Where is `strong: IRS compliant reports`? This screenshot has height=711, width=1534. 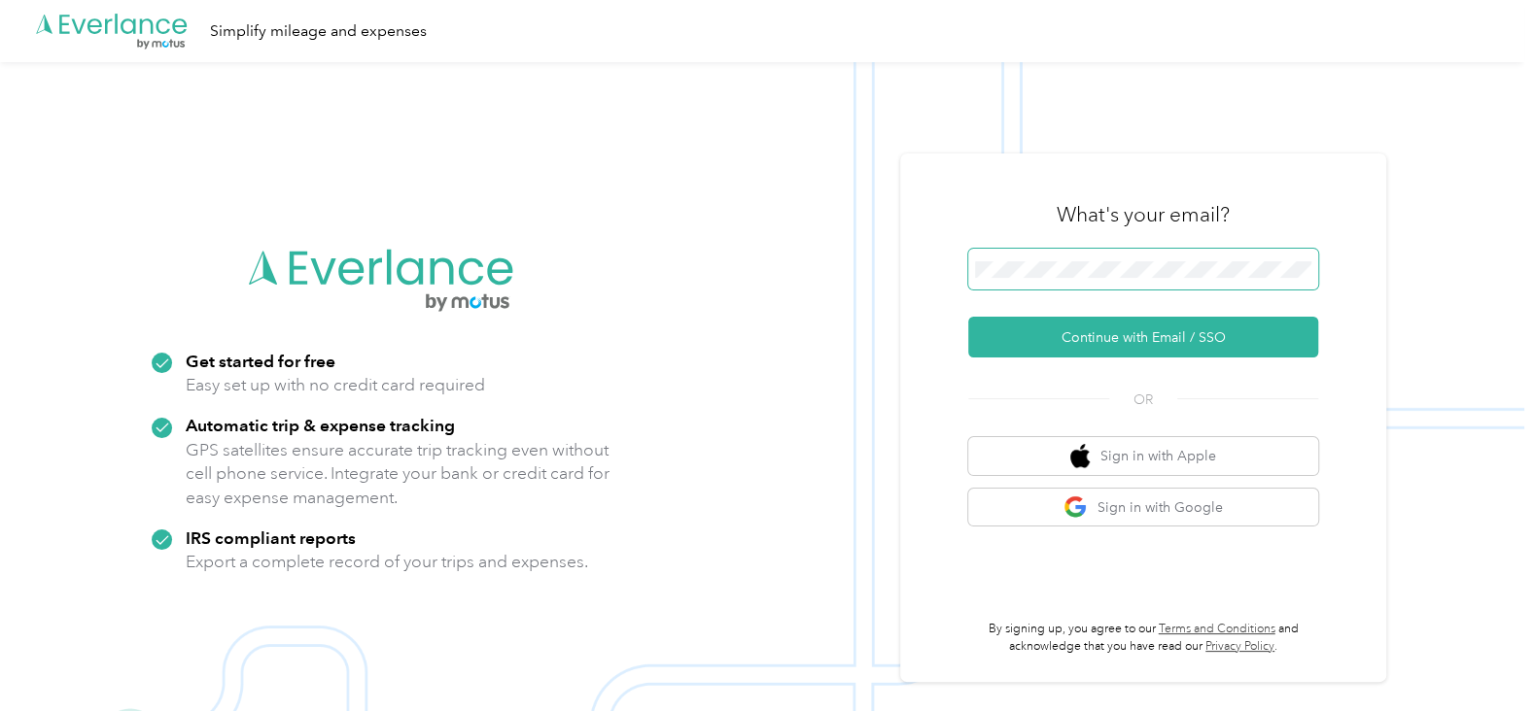
strong: IRS compliant reports is located at coordinates (270, 537).